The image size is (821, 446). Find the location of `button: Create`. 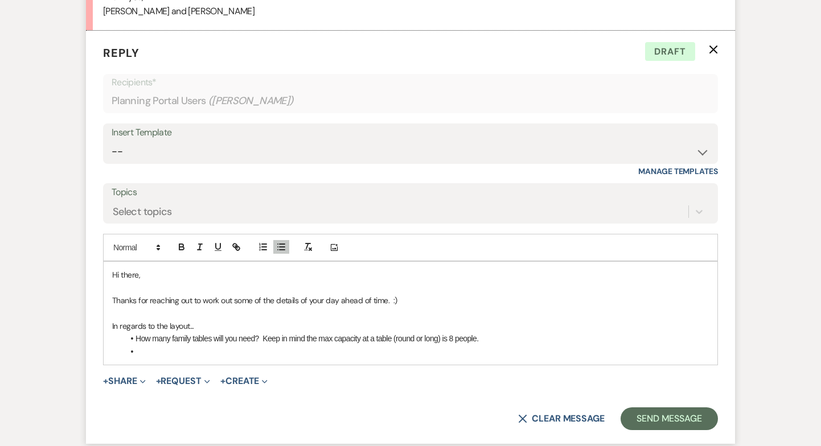

button: Create is located at coordinates (244, 381).